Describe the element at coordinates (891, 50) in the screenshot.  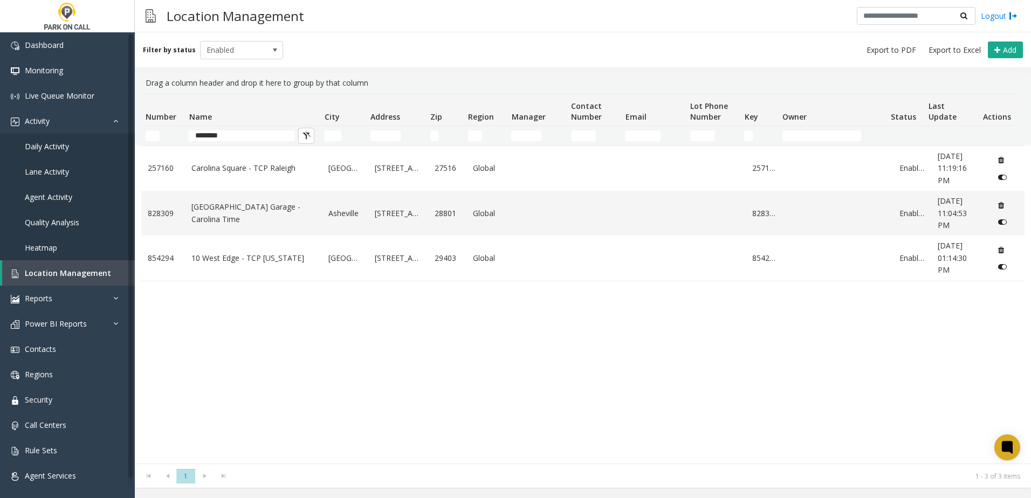
I see `button: Export to PDF` at that location.